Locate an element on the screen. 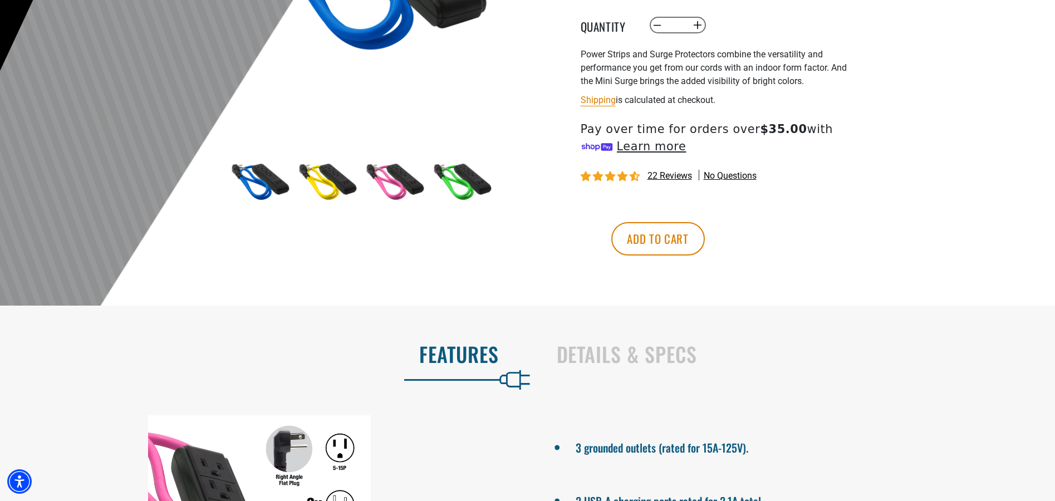 Image resolution: width=1055 pixels, height=501 pixels. h2: Features is located at coordinates (261, 354).